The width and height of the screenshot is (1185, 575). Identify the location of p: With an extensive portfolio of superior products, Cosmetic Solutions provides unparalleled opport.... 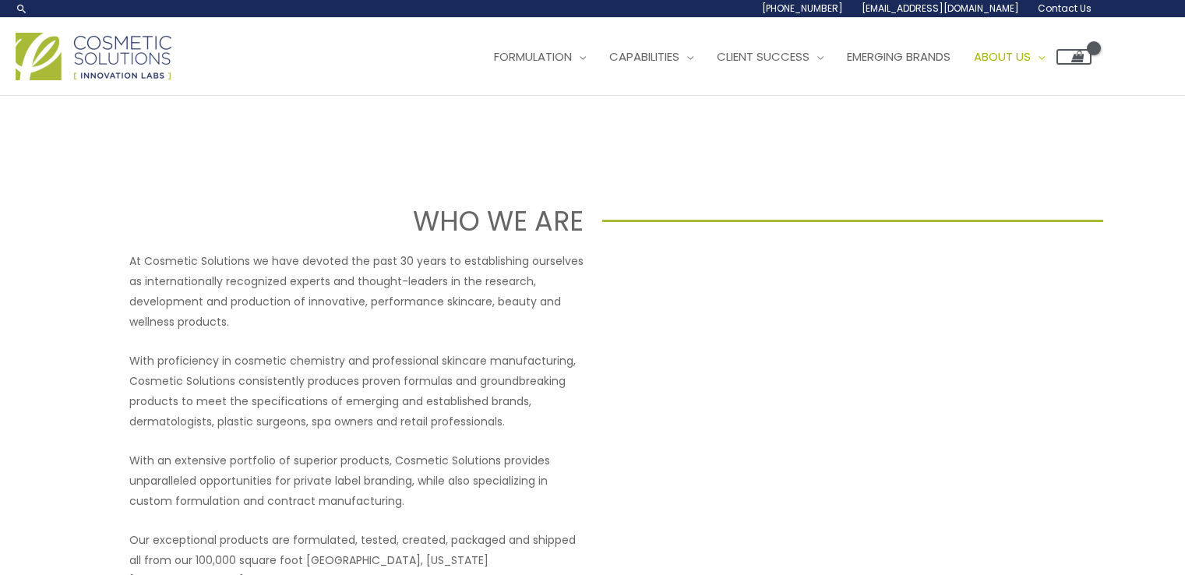
(356, 481).